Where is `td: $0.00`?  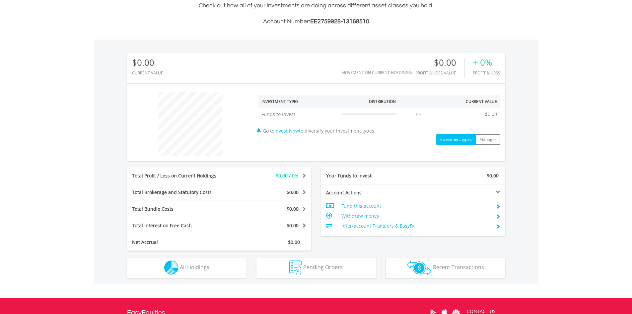 td: $0.00 is located at coordinates (491, 114).